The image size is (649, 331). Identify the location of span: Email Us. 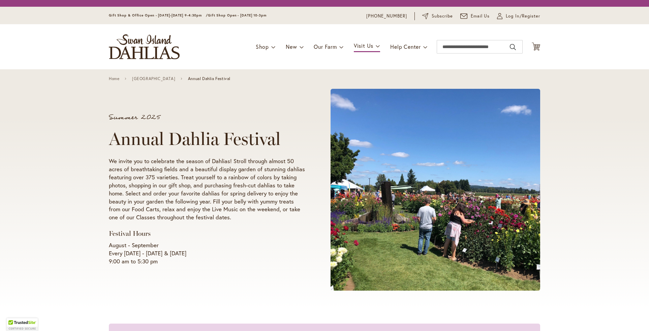
(480, 16).